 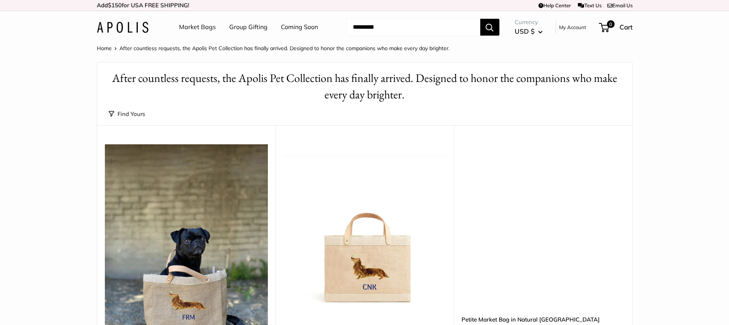 What do you see at coordinates (528, 22) in the screenshot?
I see `span: Currency` at bounding box center [528, 22].